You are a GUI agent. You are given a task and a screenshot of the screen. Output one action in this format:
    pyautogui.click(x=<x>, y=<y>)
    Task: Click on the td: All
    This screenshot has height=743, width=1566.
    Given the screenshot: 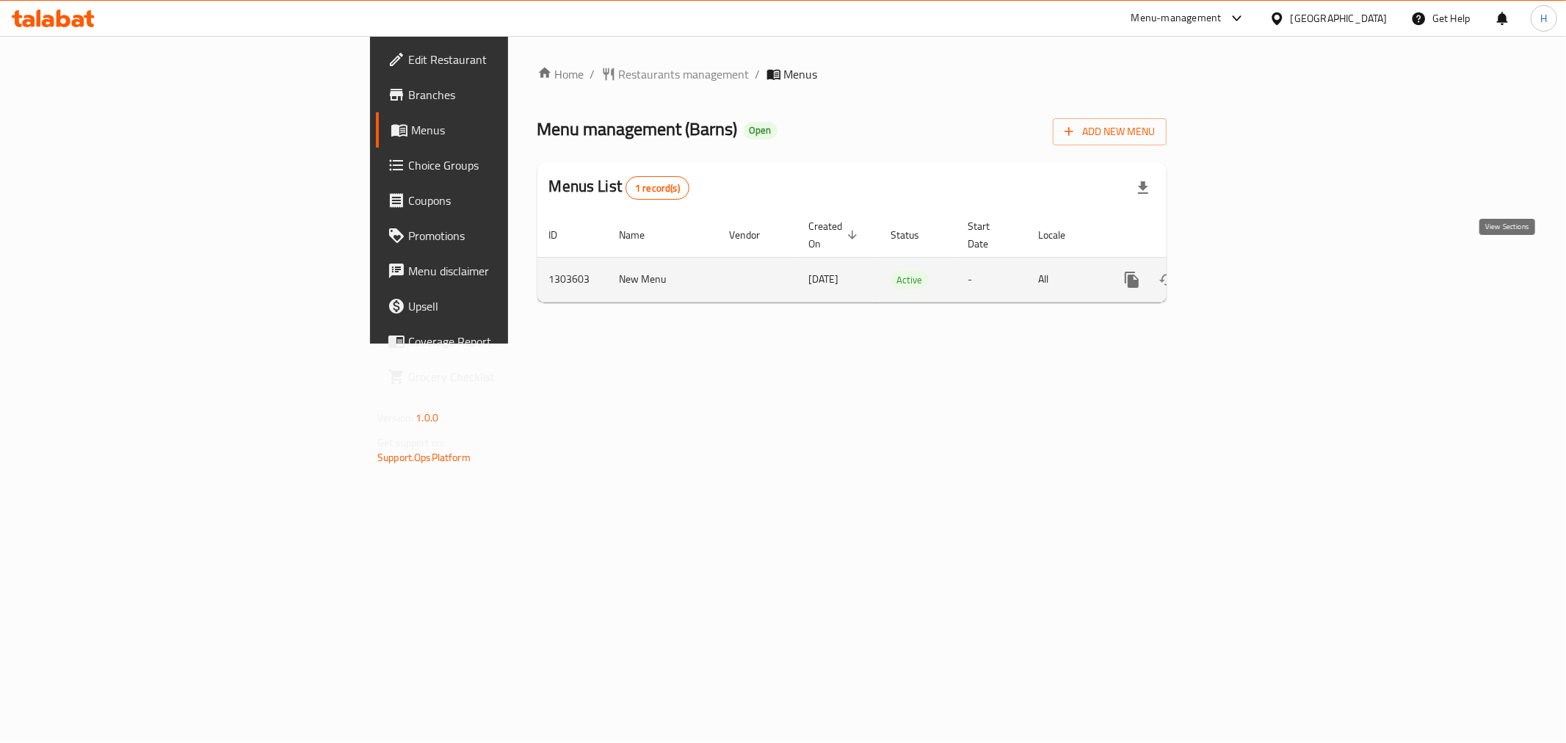 What is the action you would take?
    pyautogui.click(x=1065, y=279)
    